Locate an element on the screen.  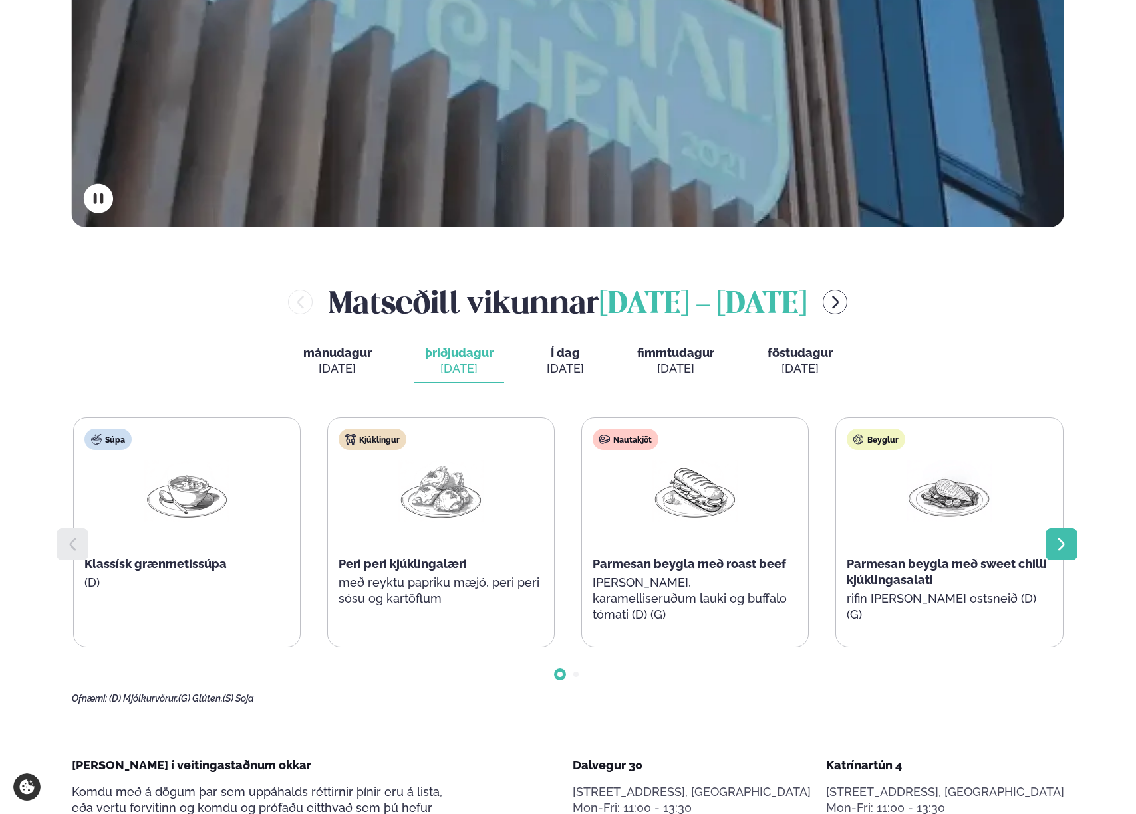
a: Cookie settings is located at coordinates (27, 787).